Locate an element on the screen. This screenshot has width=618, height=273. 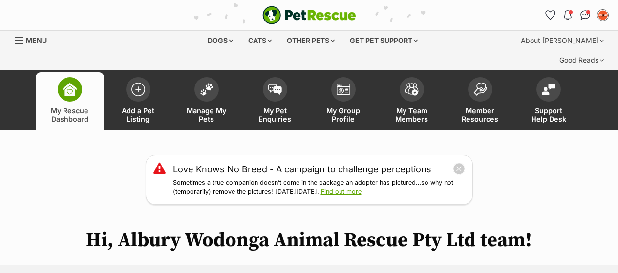
a: My Pet Enquiries is located at coordinates (275, 101).